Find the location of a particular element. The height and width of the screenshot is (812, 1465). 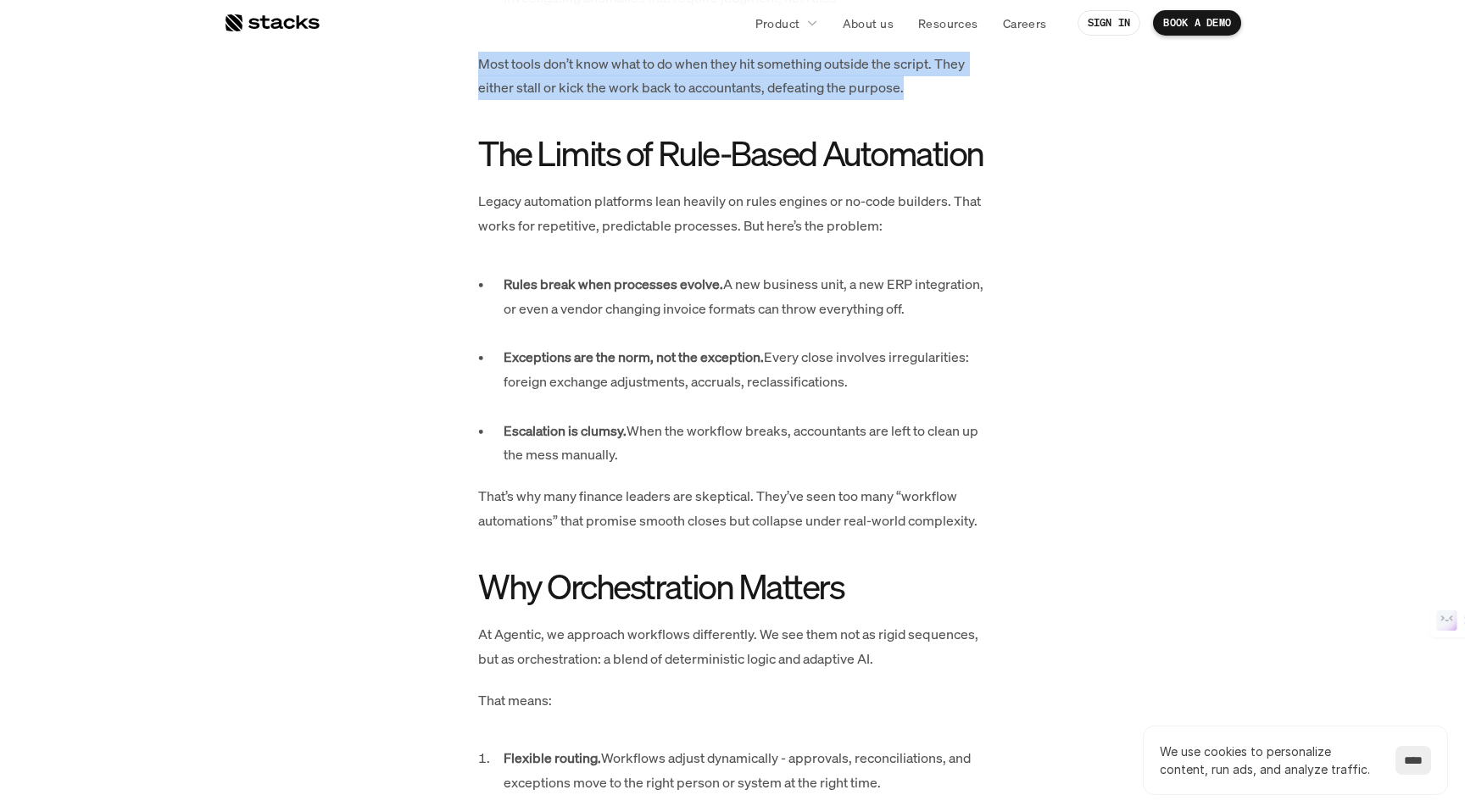

p: That’s why many finance leaders are skeptical. They’ve seen too many “workflow automations” that ... is located at coordinates (733, 508).